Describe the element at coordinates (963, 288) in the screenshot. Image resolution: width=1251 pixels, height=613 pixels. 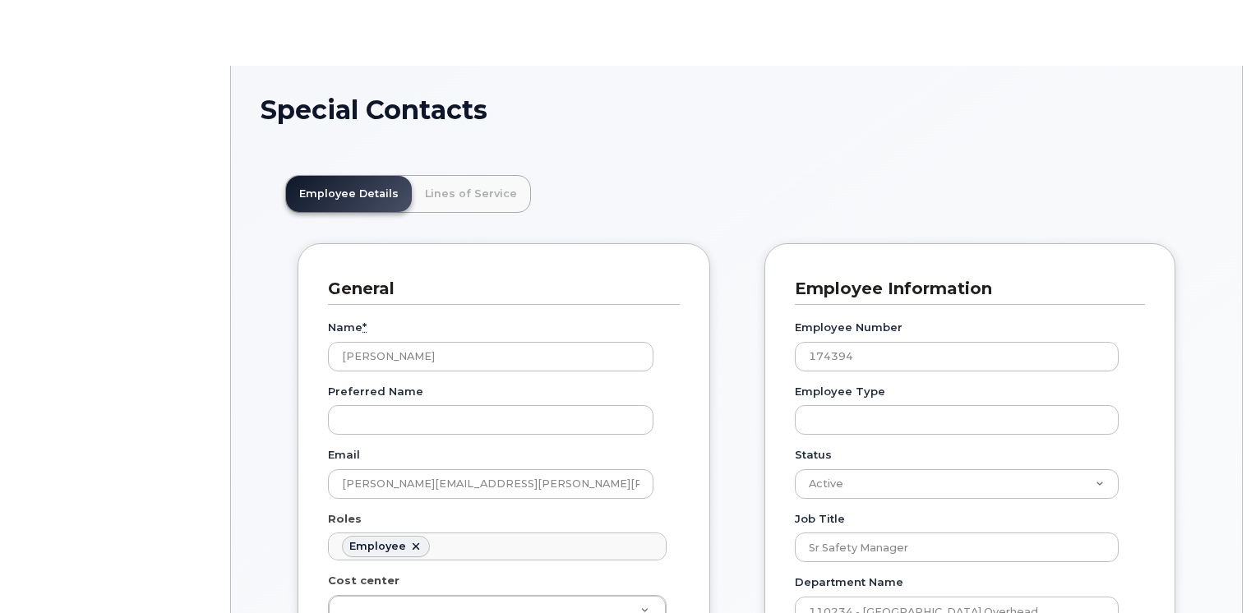
I see `h3: Employee Information` at that location.